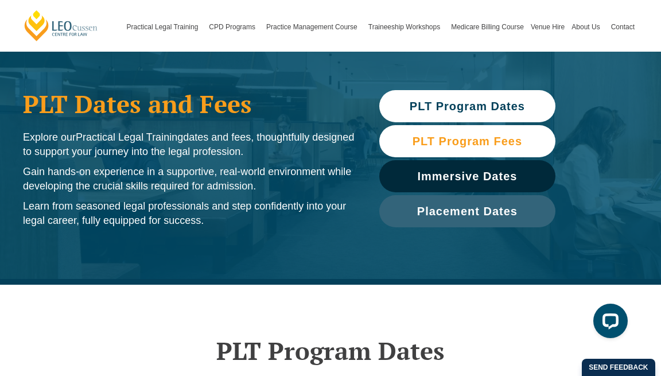  What do you see at coordinates (467, 176) in the screenshot?
I see `span: Immersive Dates` at bounding box center [467, 176].